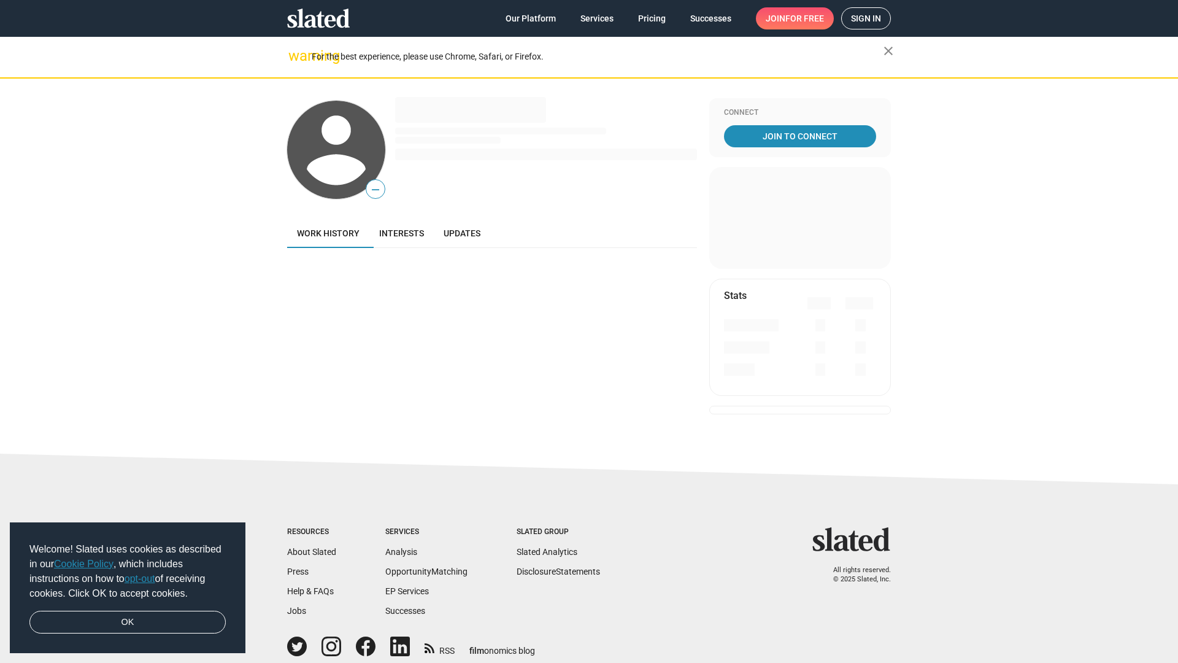 The image size is (1178, 663). Describe the element at coordinates (597, 18) in the screenshot. I see `span: Services` at that location.